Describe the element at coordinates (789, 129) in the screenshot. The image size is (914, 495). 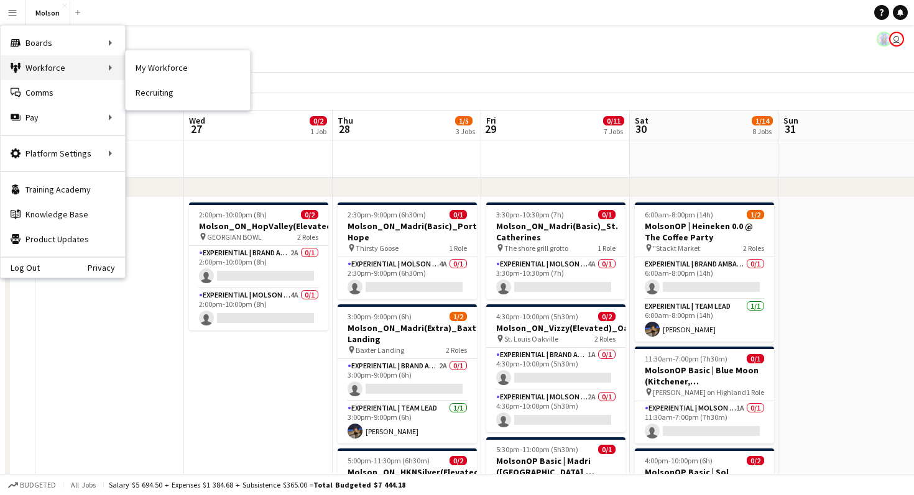
I see `span: 31` at that location.